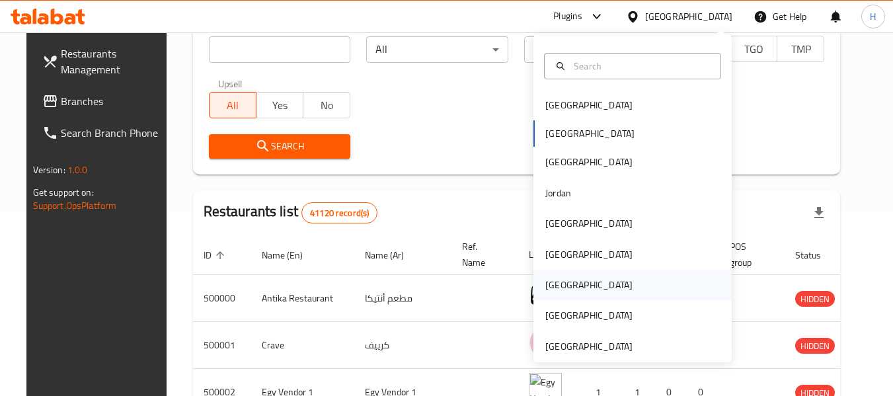 Image resolution: width=893 pixels, height=396 pixels. Describe the element at coordinates (392, 255) in the screenshot. I see `span: Name (Ar)` at that location.